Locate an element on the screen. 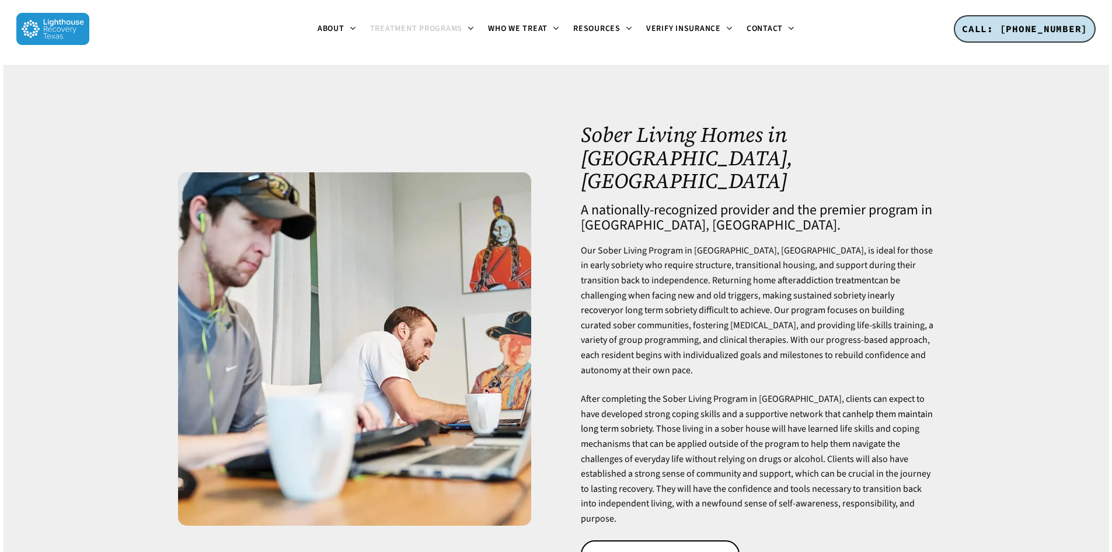 Image resolution: width=1112 pixels, height=552 pixels. a: addiction treatment is located at coordinates (835, 280).